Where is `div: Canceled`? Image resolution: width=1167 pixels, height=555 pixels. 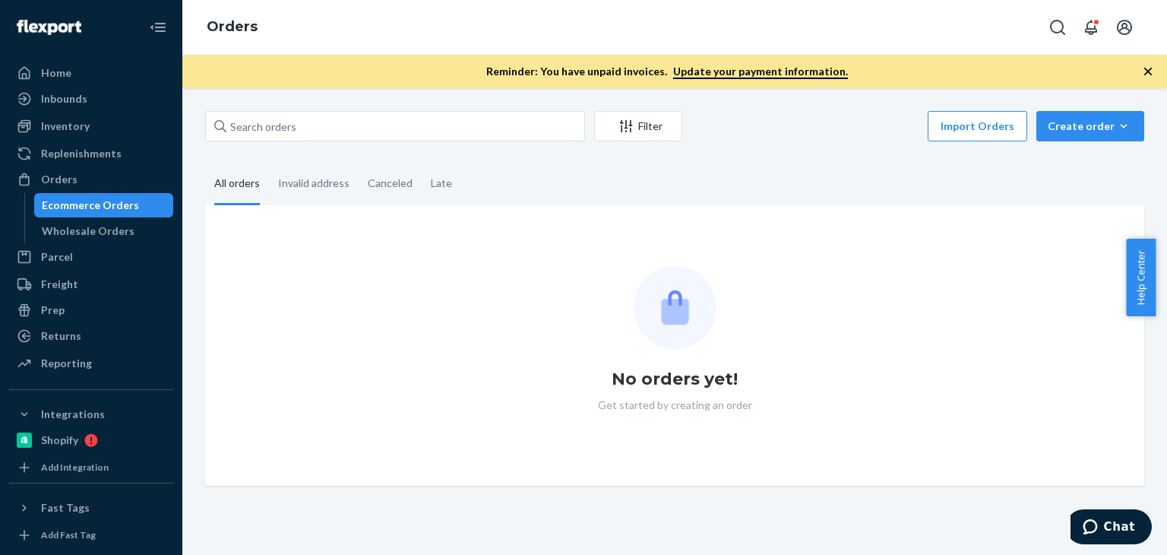
div: Canceled is located at coordinates (390, 183).